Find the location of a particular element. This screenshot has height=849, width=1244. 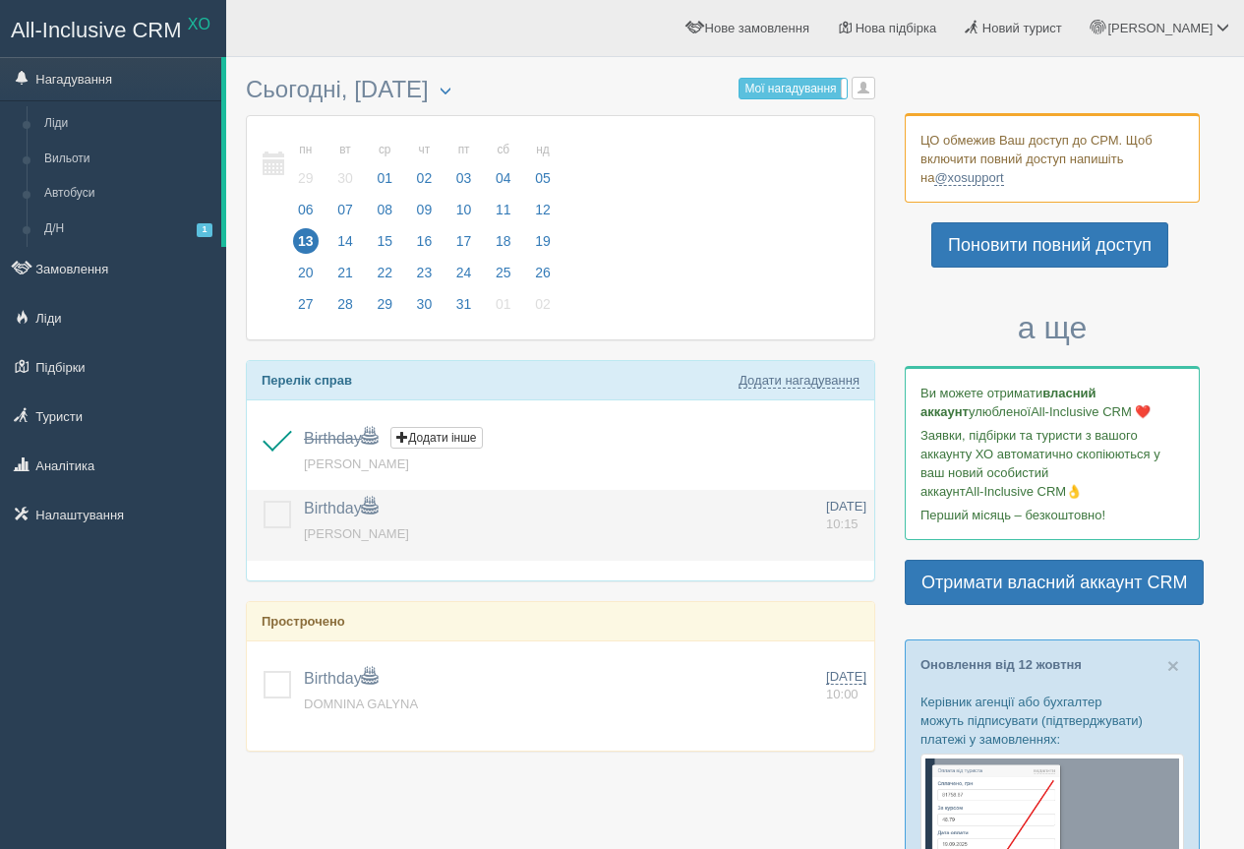

span: 13 is located at coordinates (306, 241).